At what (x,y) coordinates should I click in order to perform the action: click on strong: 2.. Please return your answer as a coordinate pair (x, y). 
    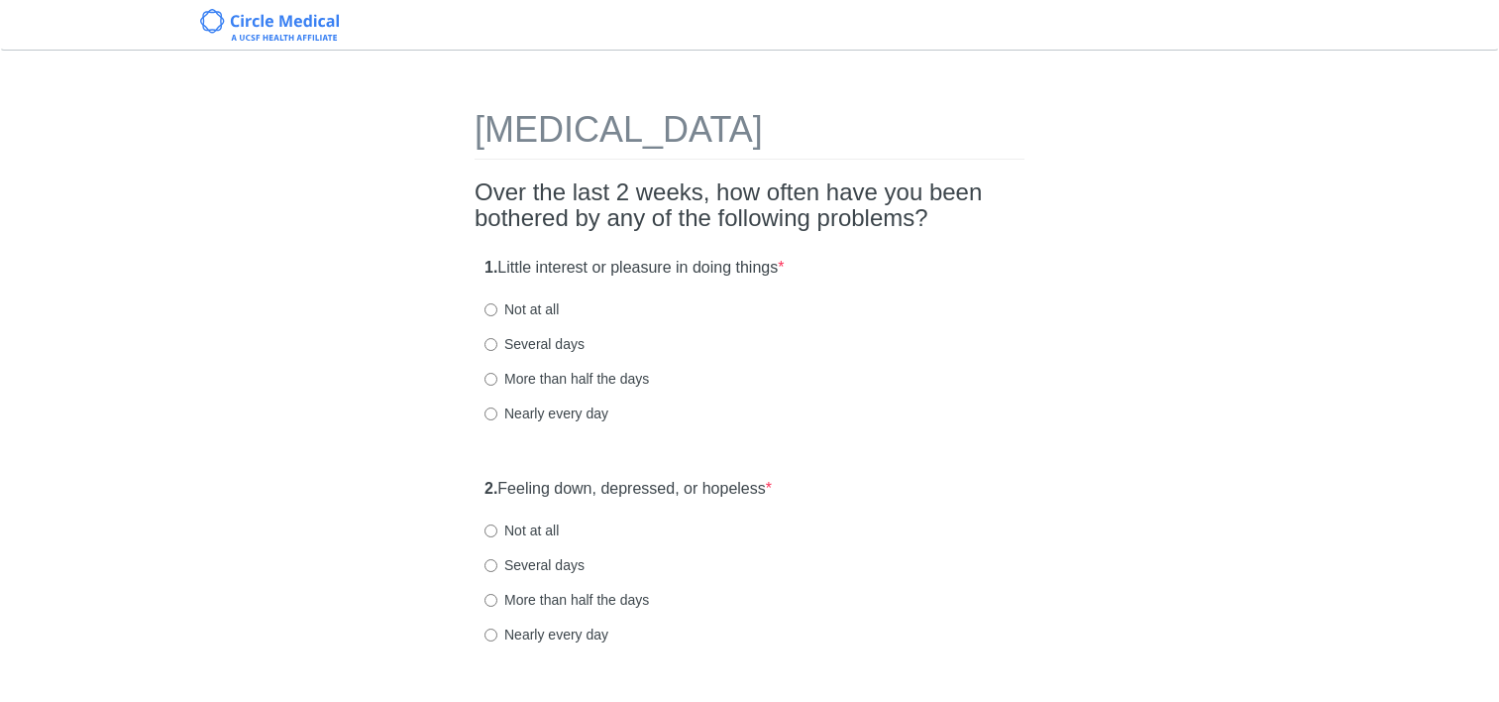
    Looking at the image, I should click on (491, 488).